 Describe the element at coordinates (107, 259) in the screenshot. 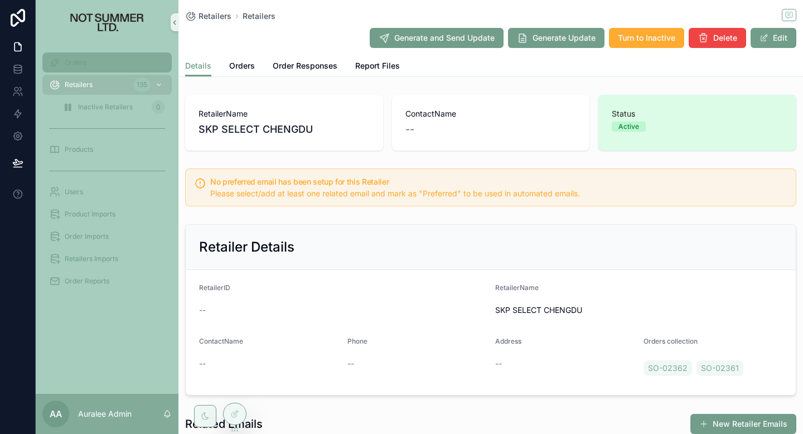

I see `a: Retailers Imports` at that location.